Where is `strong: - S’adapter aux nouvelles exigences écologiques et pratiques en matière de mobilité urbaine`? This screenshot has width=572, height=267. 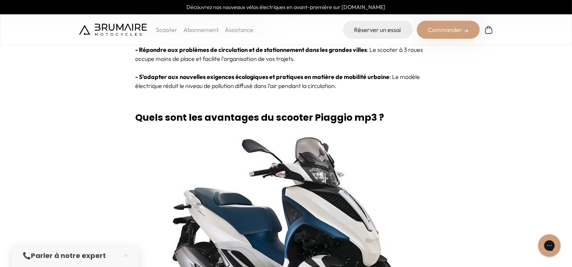 strong: - S’adapter aux nouvelles exigences écologiques et pratiques en matière de mobilité urbaine is located at coordinates (262, 77).